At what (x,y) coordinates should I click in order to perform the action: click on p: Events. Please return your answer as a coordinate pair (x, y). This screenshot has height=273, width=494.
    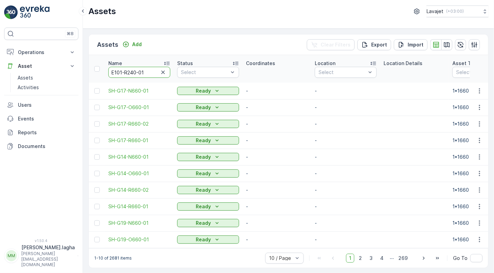
    Looking at the image, I should click on (47, 119).